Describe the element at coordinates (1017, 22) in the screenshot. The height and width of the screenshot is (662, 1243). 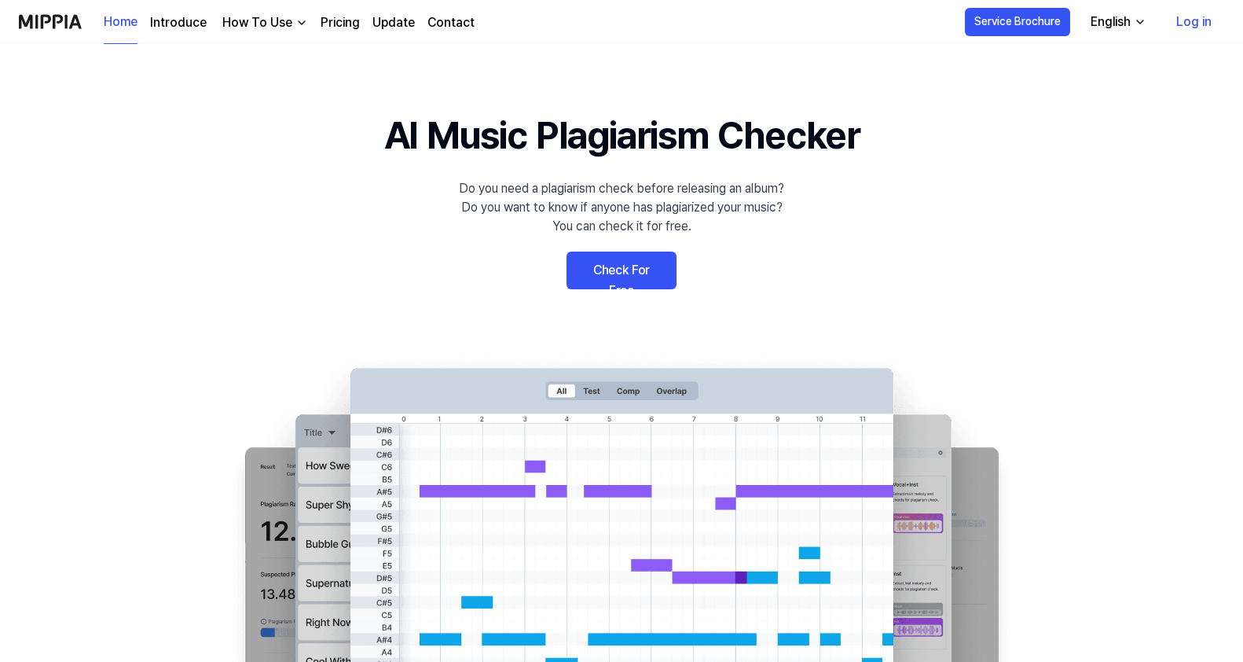
I see `a: Service Brochure` at that location.